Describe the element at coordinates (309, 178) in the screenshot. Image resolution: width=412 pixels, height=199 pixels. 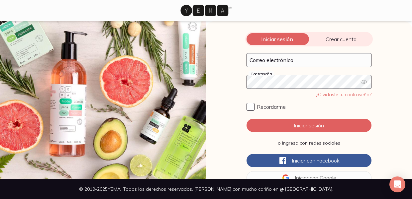
I see `button: Iniciar conGoogle` at that location.